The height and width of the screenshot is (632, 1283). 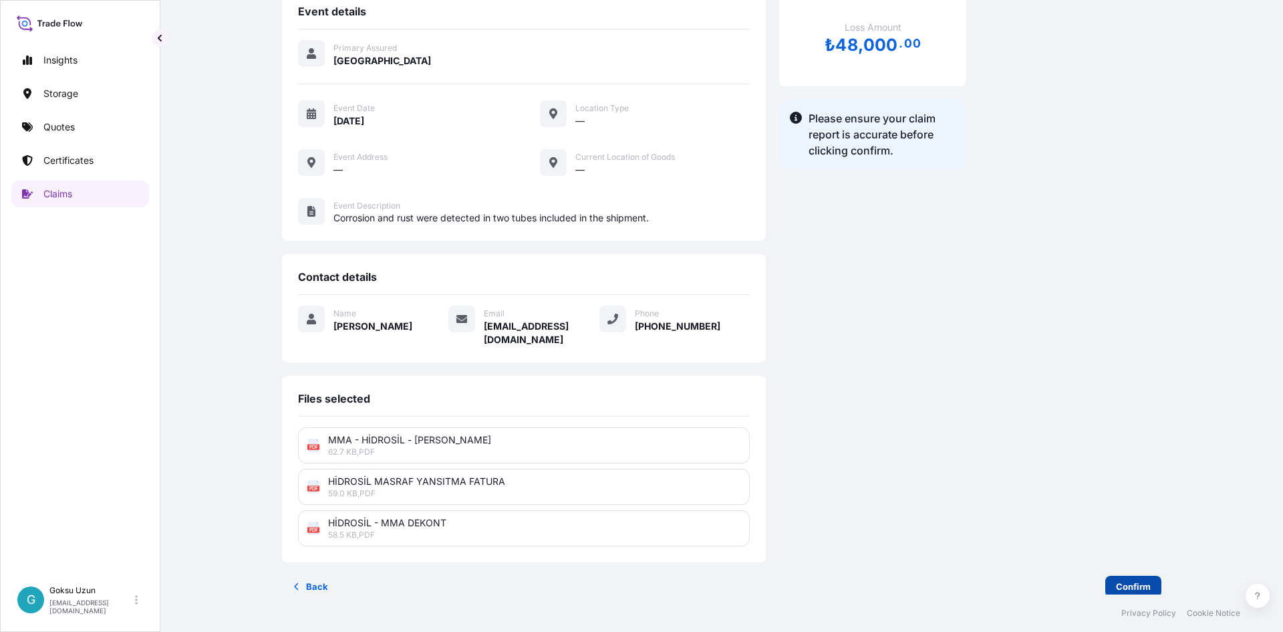 I want to click on span: Contact details, so click(x=338, y=277).